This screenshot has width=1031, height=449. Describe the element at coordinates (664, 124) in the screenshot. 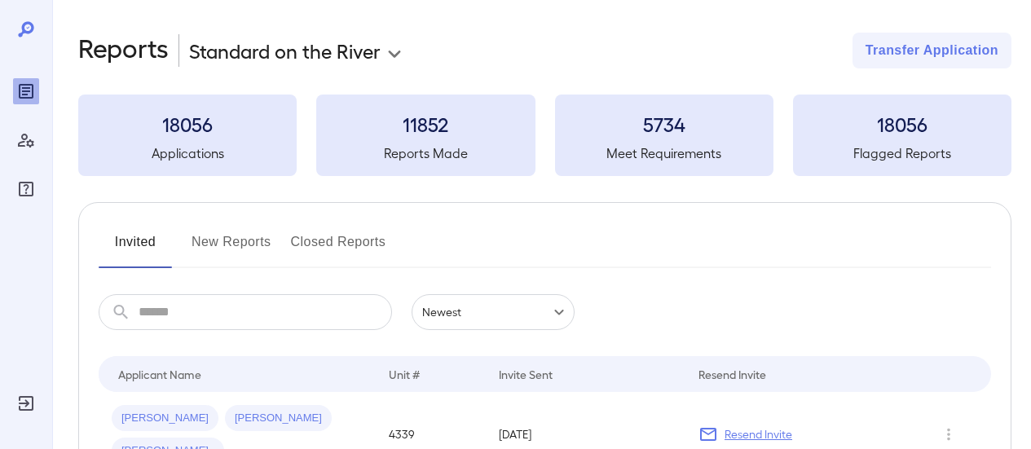

I see `h3: 5734` at that location.